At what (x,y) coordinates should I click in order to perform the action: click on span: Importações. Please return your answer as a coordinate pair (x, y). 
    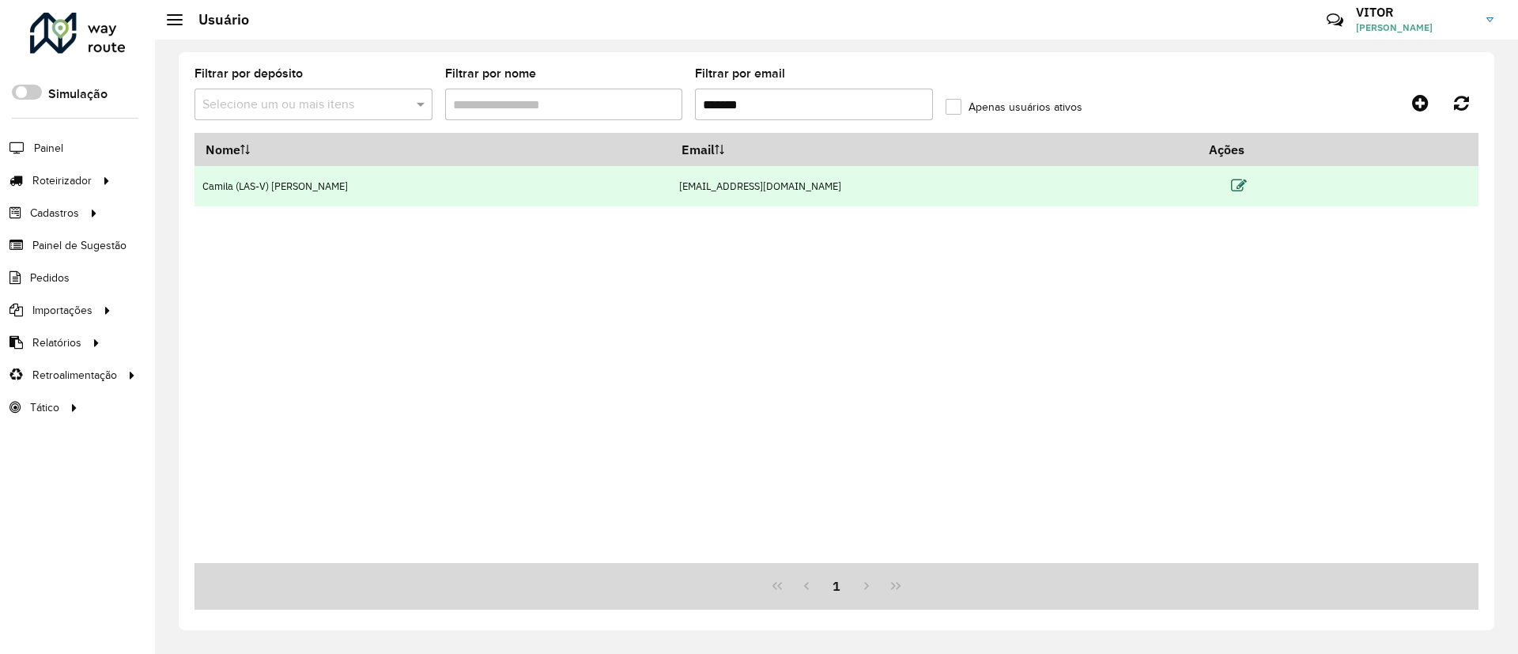
    Looking at the image, I should click on (62, 310).